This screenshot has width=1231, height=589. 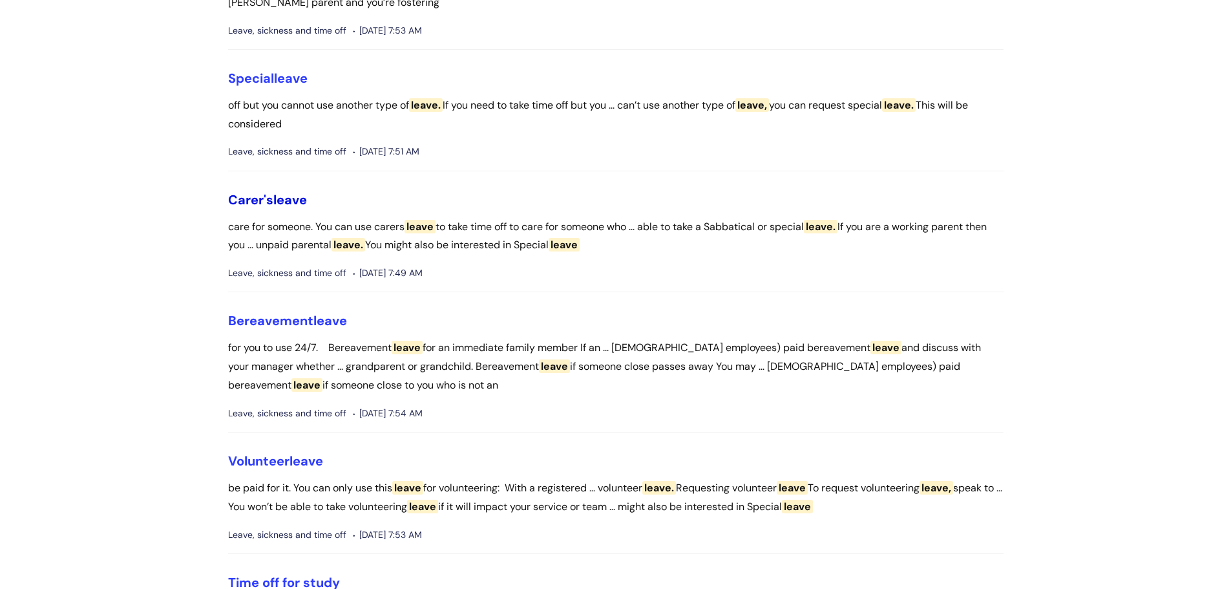 I want to click on p: off but you cannot use another type of If you need to take time off but you ... can’t use another..., so click(x=616, y=115).